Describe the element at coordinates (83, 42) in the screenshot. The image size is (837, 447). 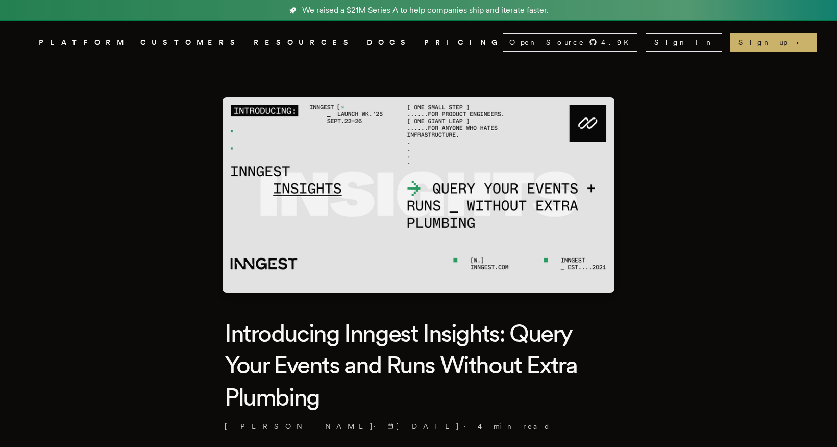
I see `span: PLATFORM` at that location.